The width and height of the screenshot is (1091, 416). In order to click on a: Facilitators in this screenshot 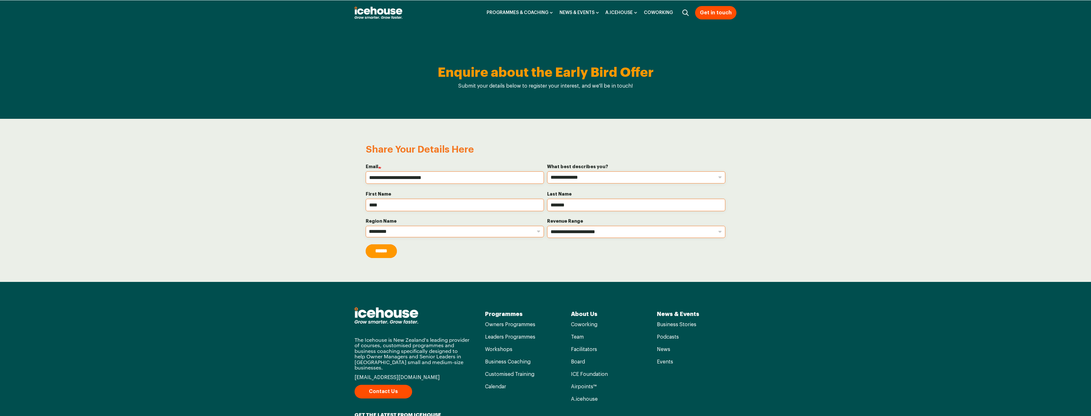, I will do `click(611, 349)`.